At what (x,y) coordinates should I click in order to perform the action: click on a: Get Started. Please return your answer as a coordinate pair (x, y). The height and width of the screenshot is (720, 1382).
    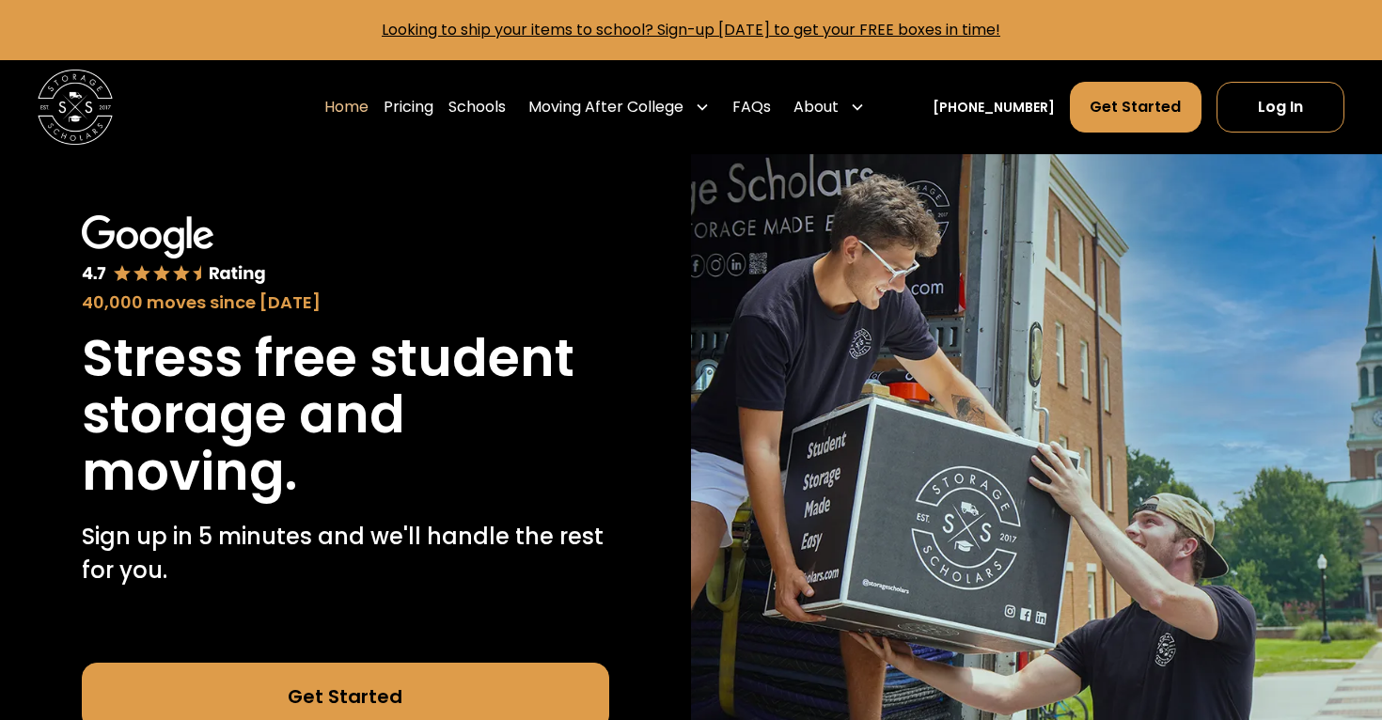
    Looking at the image, I should click on (1134, 107).